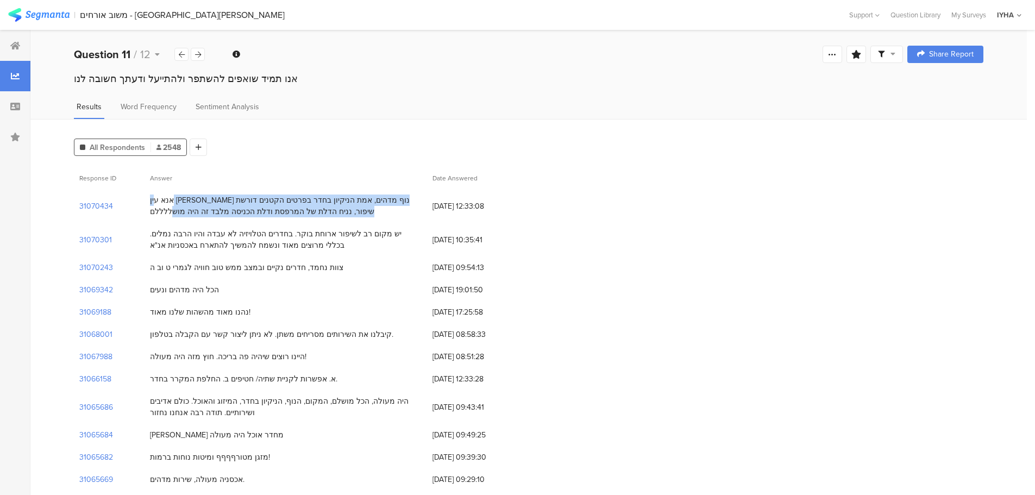 This screenshot has height=495, width=1035. Describe the element at coordinates (247, 267) in the screenshot. I see `div: צוות נחמד, חדרים נקיים ובמצב ממש טוב חוויה לגמרי ט וב ה` at that location.